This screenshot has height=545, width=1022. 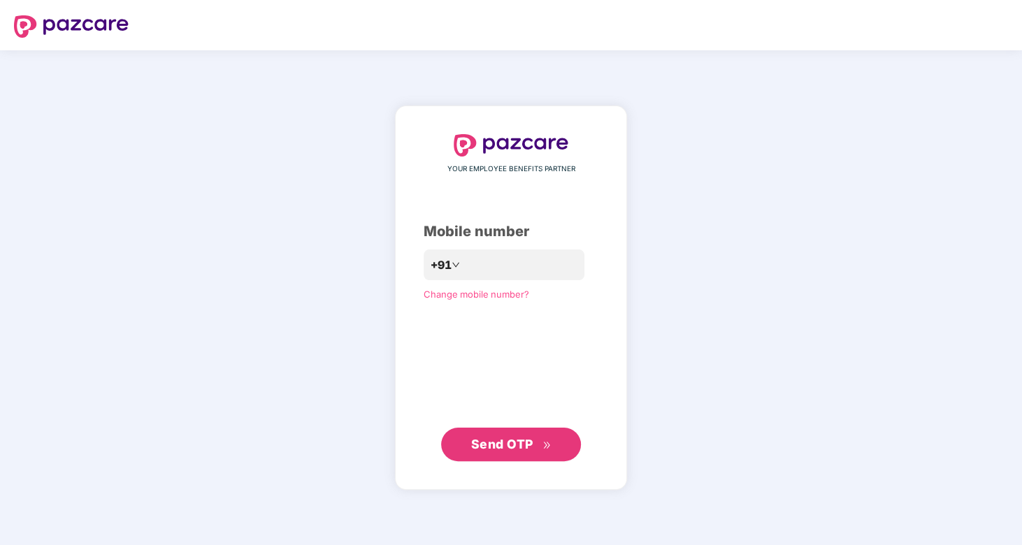 What do you see at coordinates (546, 445) in the screenshot?
I see `span: double-right` at bounding box center [546, 445].